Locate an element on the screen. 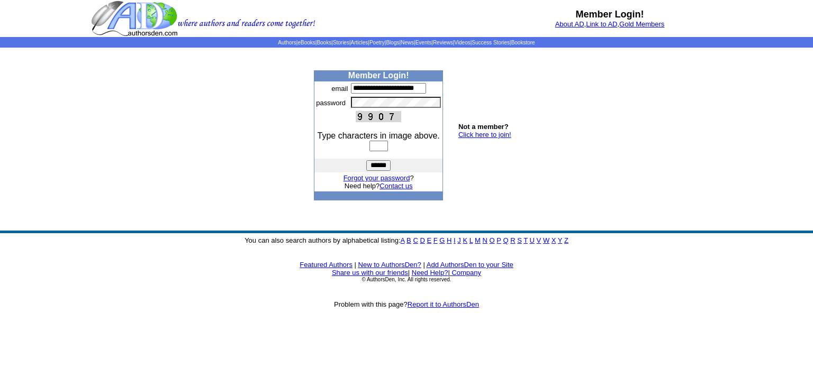 This screenshot has width=813, height=386. a: Bookstore is located at coordinates (523, 42).